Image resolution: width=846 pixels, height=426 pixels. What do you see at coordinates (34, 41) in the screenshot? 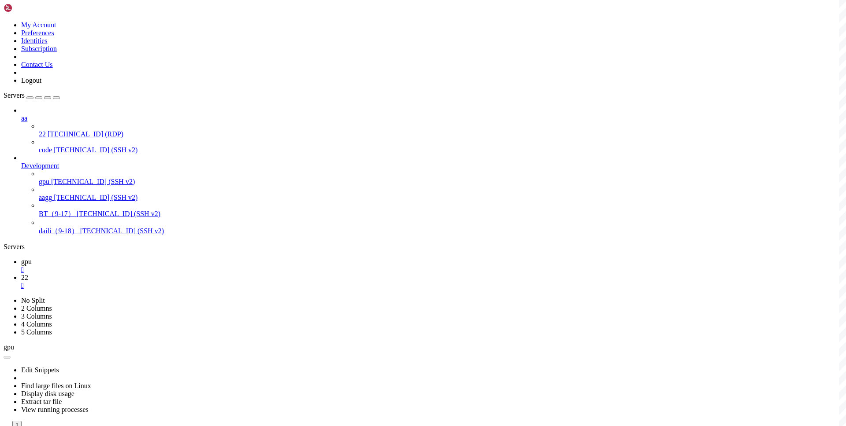
I see `a: Identities` at bounding box center [34, 41].